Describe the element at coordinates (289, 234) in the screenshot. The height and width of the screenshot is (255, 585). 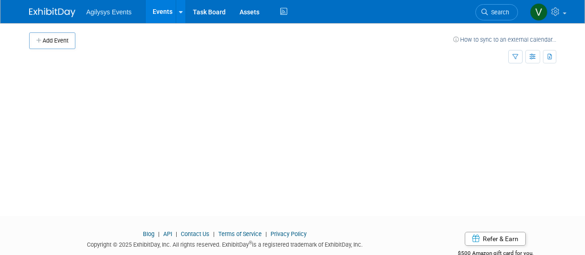
I see `a: Privacy Policy` at that location.